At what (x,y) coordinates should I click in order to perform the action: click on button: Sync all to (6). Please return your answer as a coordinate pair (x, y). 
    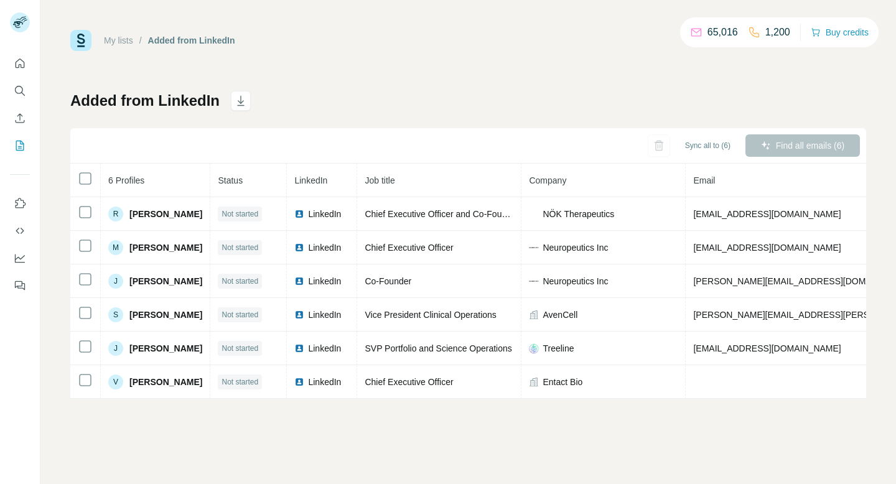
    Looking at the image, I should click on (707, 146).